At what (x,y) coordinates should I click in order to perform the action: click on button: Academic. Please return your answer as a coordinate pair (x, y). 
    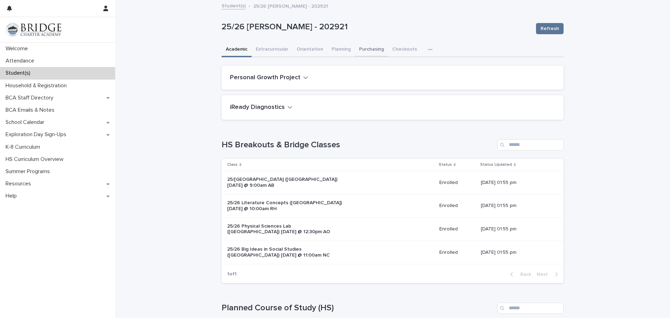
    Looking at the image, I should click on (237, 50).